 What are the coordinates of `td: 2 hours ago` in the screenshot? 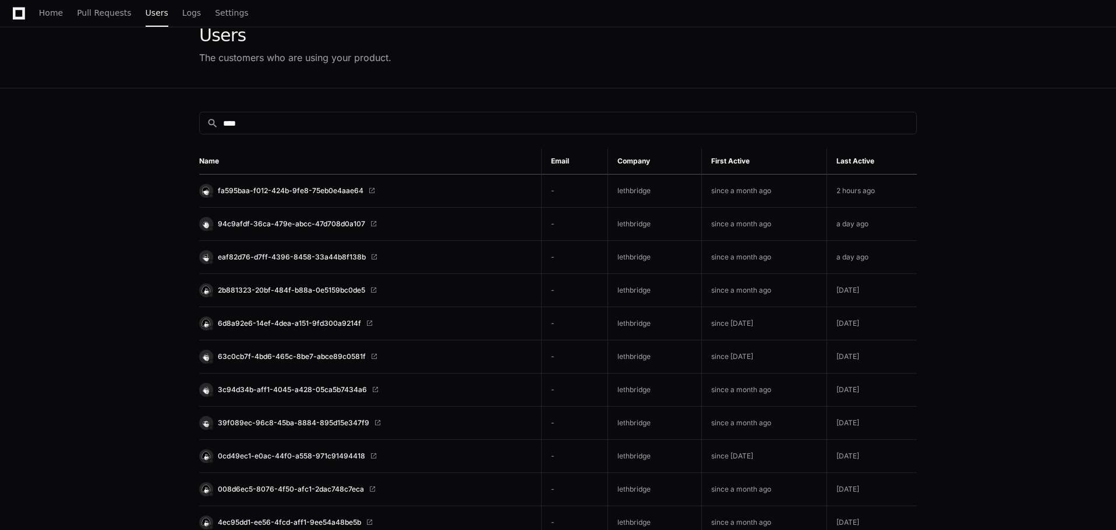 It's located at (871, 191).